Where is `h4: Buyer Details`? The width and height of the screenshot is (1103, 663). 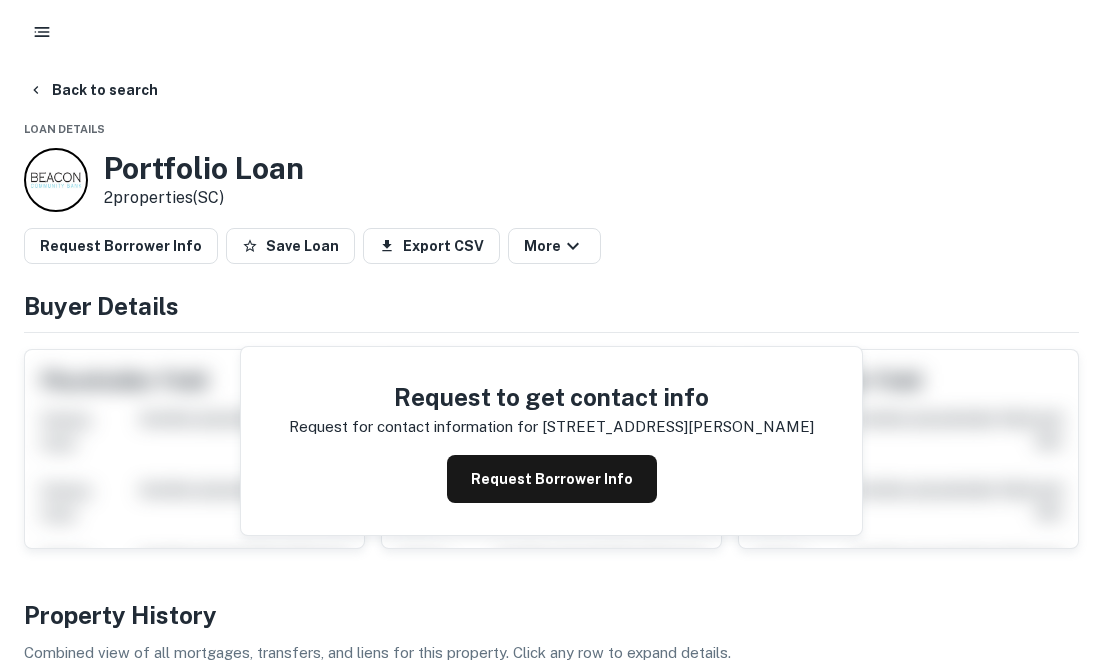 h4: Buyer Details is located at coordinates (551, 306).